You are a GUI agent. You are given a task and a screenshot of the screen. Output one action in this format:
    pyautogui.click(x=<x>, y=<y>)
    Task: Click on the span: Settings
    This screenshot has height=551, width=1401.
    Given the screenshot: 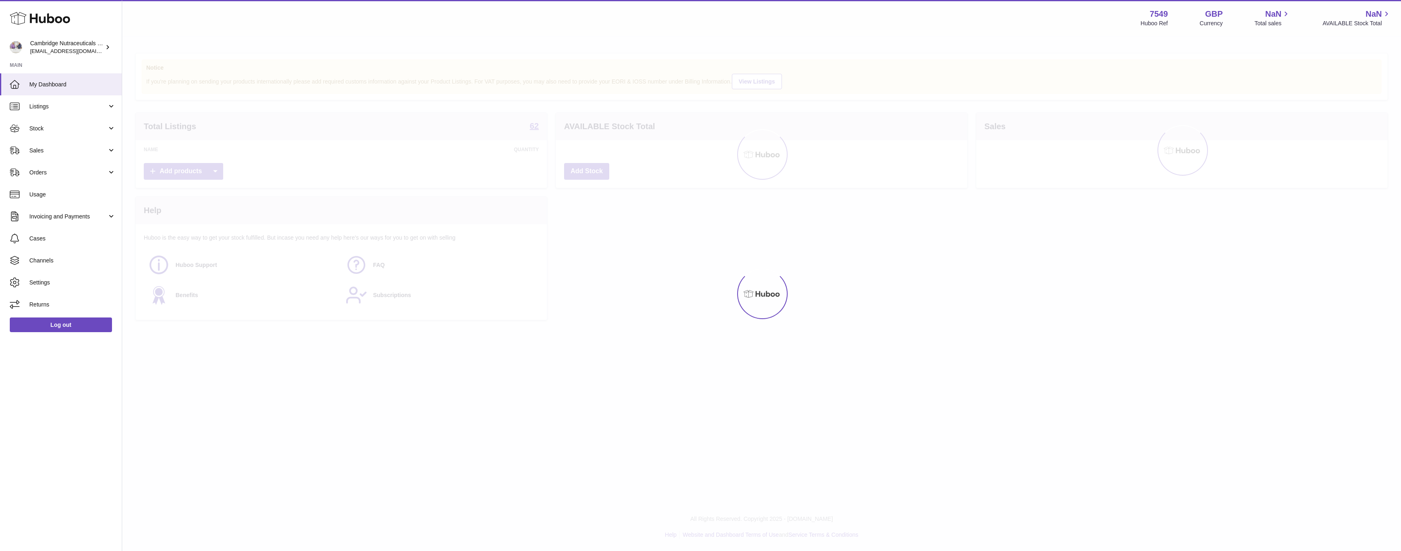 What is the action you would take?
    pyautogui.click(x=72, y=282)
    